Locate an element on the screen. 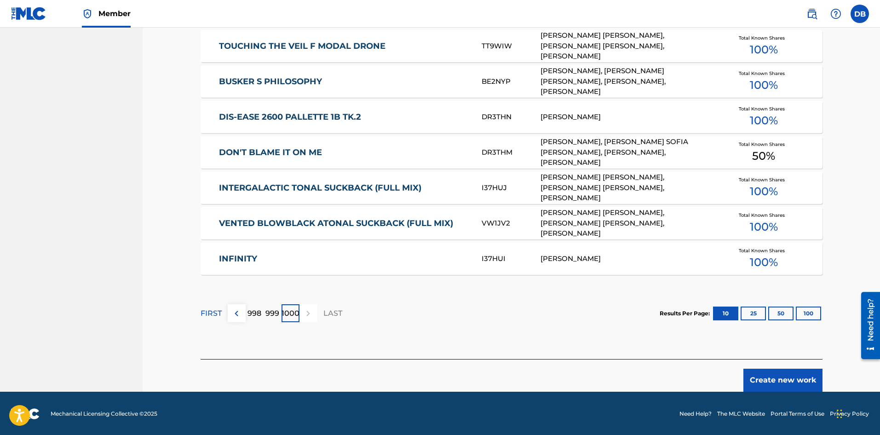 This screenshot has height=435, width=880. a: INFINITY is located at coordinates (344, 259).